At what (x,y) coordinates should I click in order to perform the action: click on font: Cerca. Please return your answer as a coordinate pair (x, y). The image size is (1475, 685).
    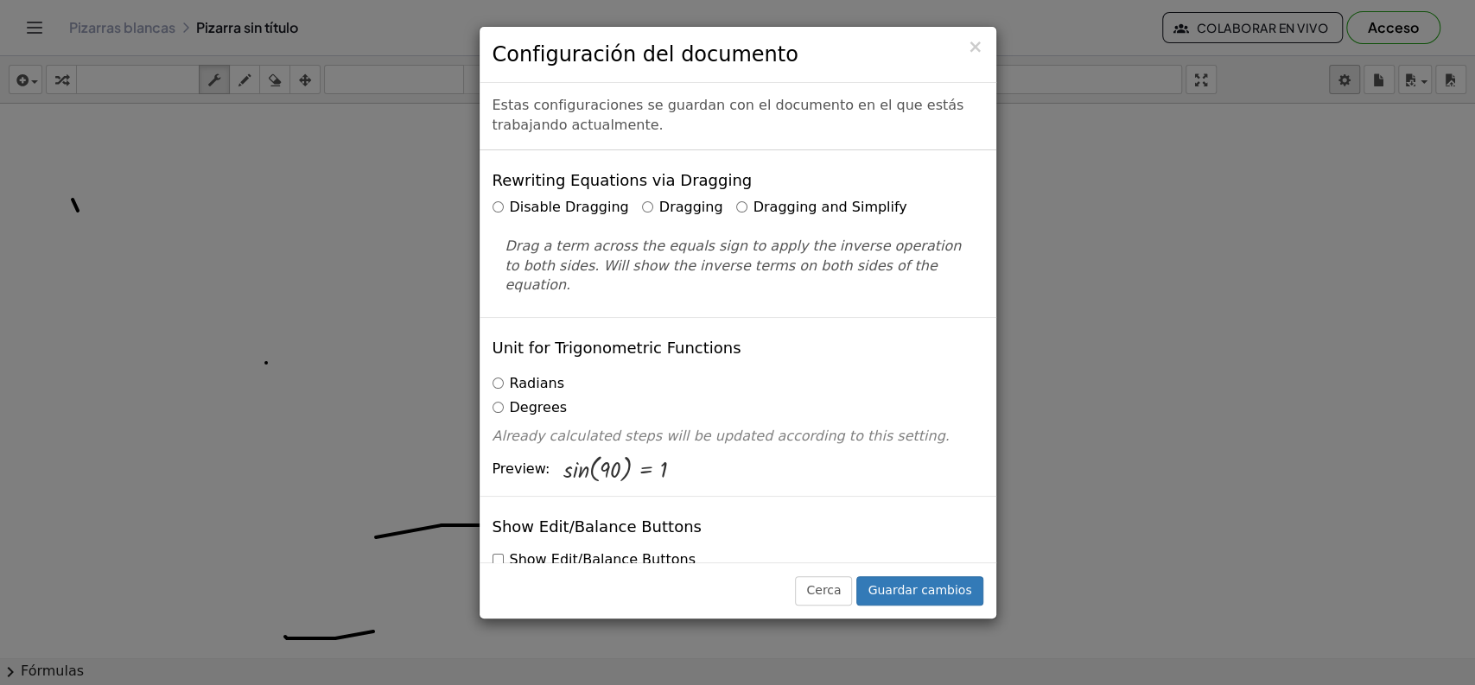
    Looking at the image, I should click on (824, 590).